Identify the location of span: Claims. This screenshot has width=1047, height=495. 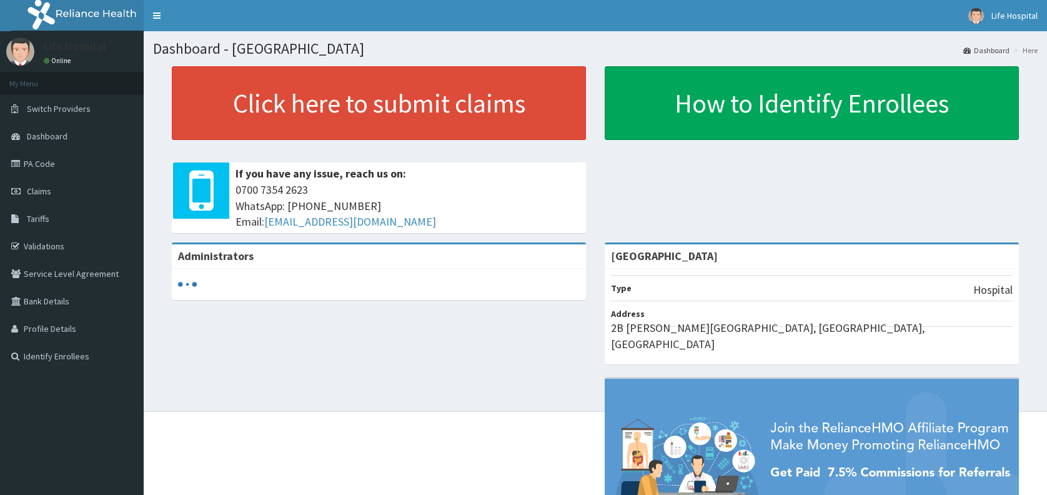
(39, 191).